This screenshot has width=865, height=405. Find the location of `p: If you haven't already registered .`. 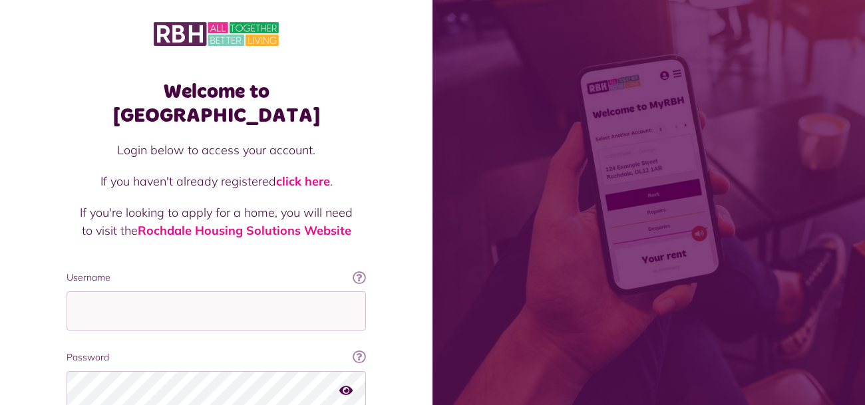

p: If you haven't already registered . is located at coordinates (216, 181).